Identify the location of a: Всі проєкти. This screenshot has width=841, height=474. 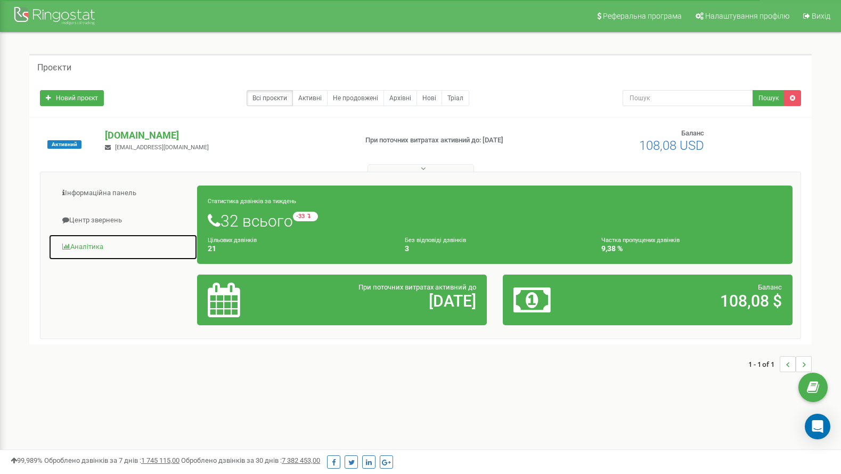
(270, 98).